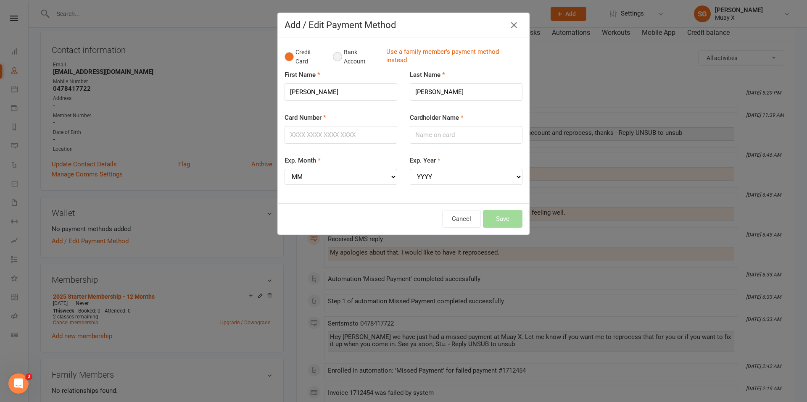  What do you see at coordinates (425, 161) in the screenshot?
I see `label: Exp. Year` at bounding box center [425, 161].